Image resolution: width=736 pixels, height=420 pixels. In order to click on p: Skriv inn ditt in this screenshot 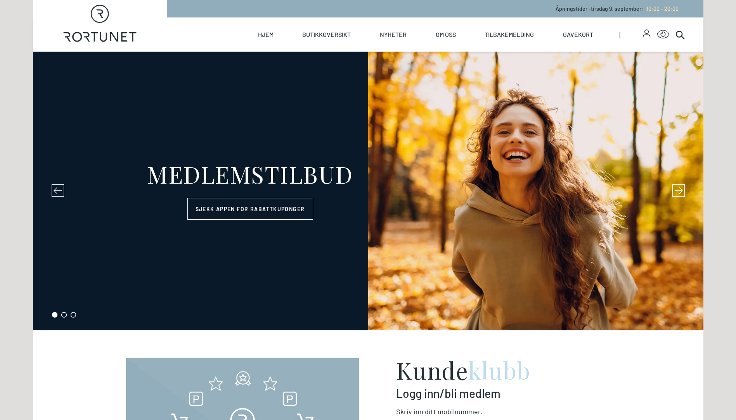, I will do `click(503, 411)`.